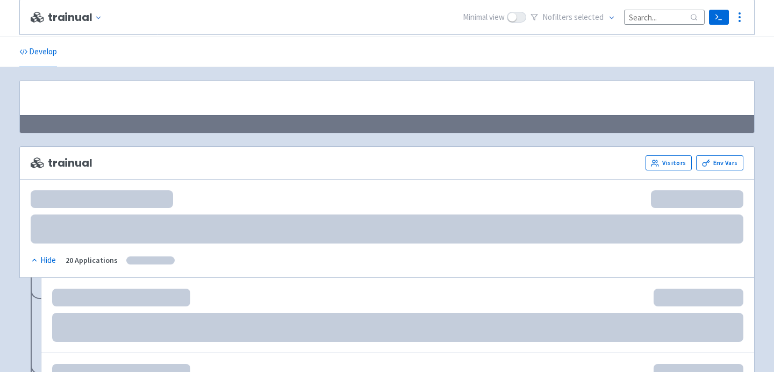 The image size is (774, 372). Describe the element at coordinates (43, 260) in the screenshot. I see `div: Hide` at that location.